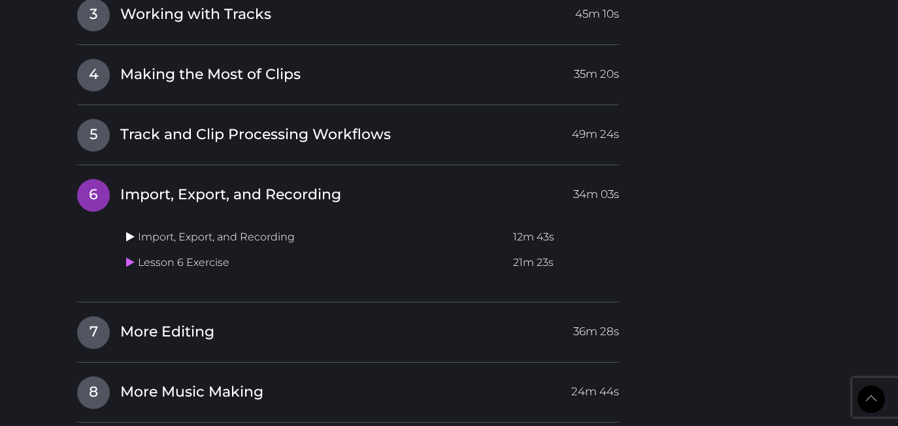 The width and height of the screenshot is (898, 426). I want to click on a: Back to Top, so click(871, 399).